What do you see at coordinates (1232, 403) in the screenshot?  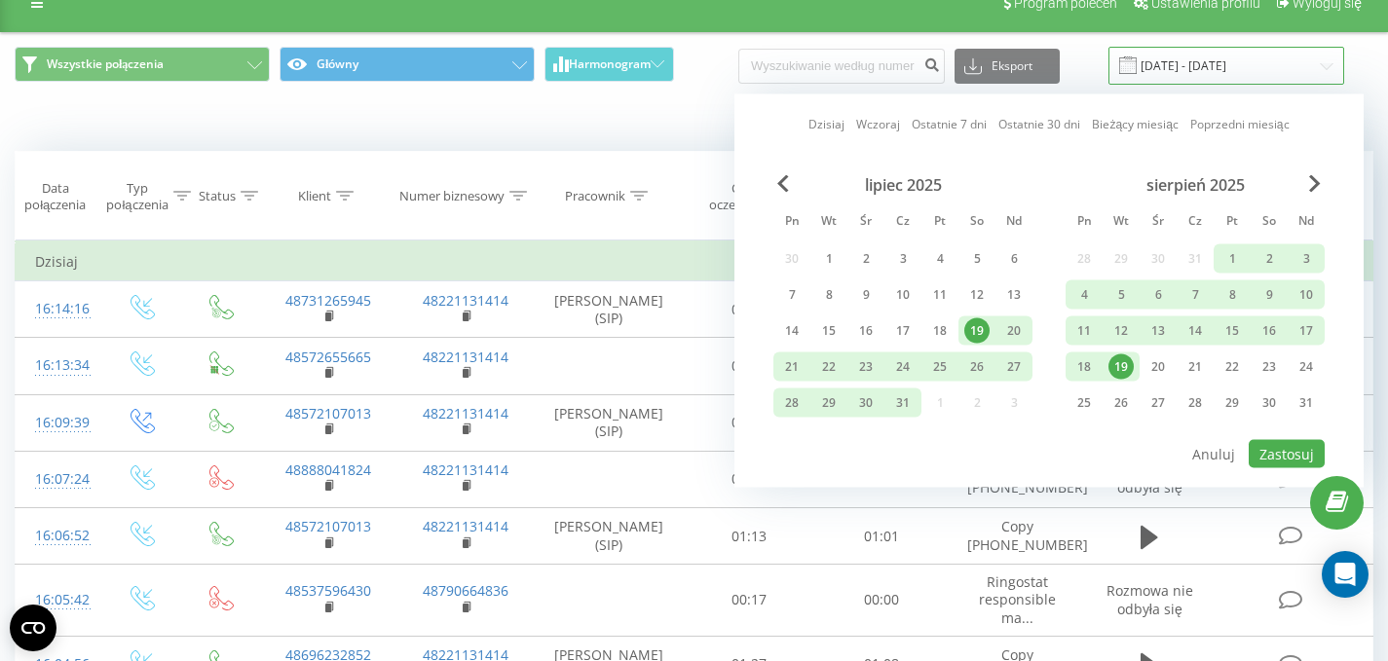 I see `div: 29` at bounding box center [1232, 403].